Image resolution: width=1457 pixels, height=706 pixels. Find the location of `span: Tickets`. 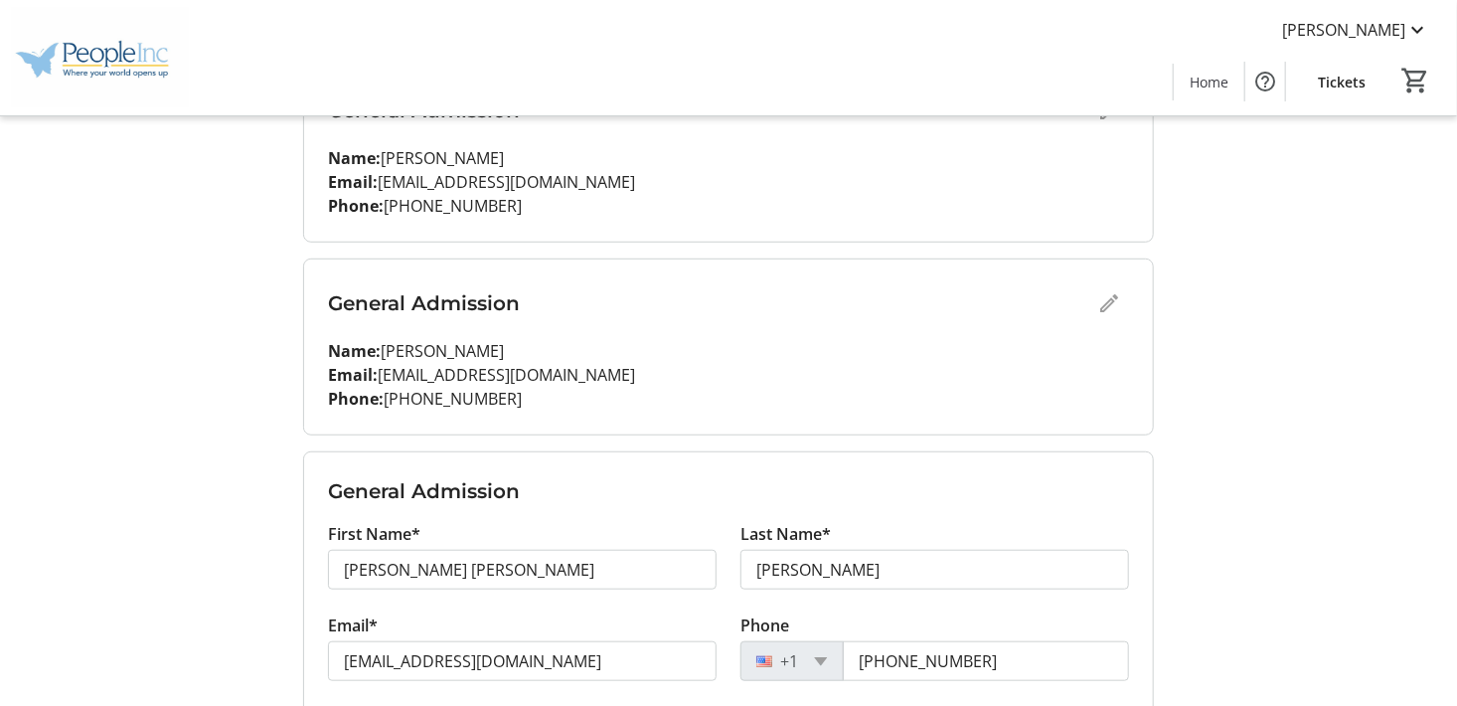

span: Tickets is located at coordinates (1342, 82).